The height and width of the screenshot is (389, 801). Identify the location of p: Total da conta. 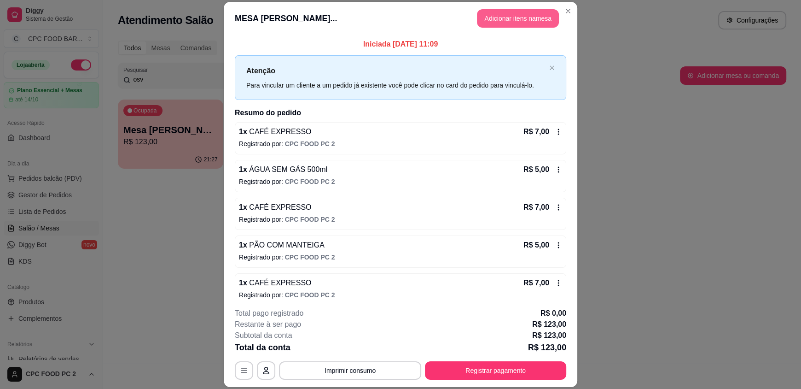
(262, 347).